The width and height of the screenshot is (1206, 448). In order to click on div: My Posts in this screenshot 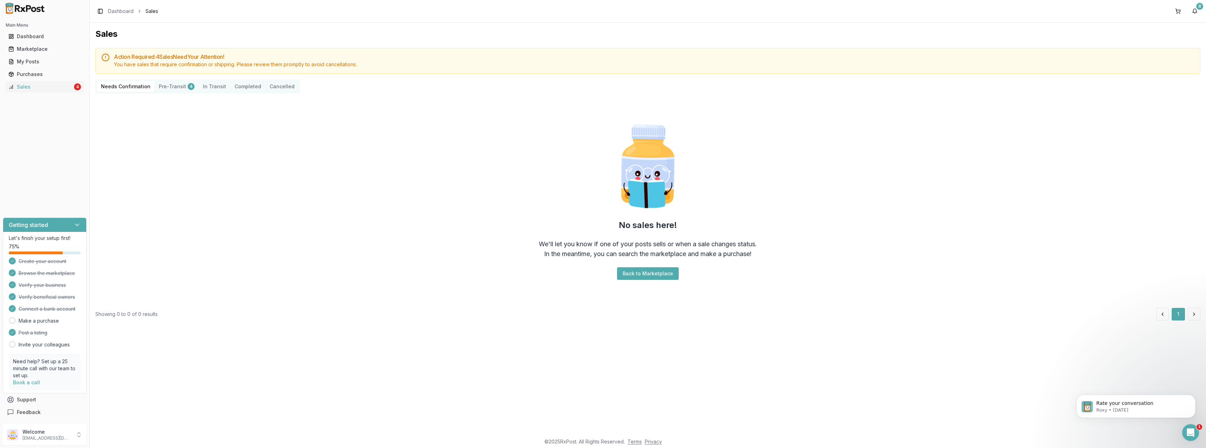, I will do `click(45, 62)`.